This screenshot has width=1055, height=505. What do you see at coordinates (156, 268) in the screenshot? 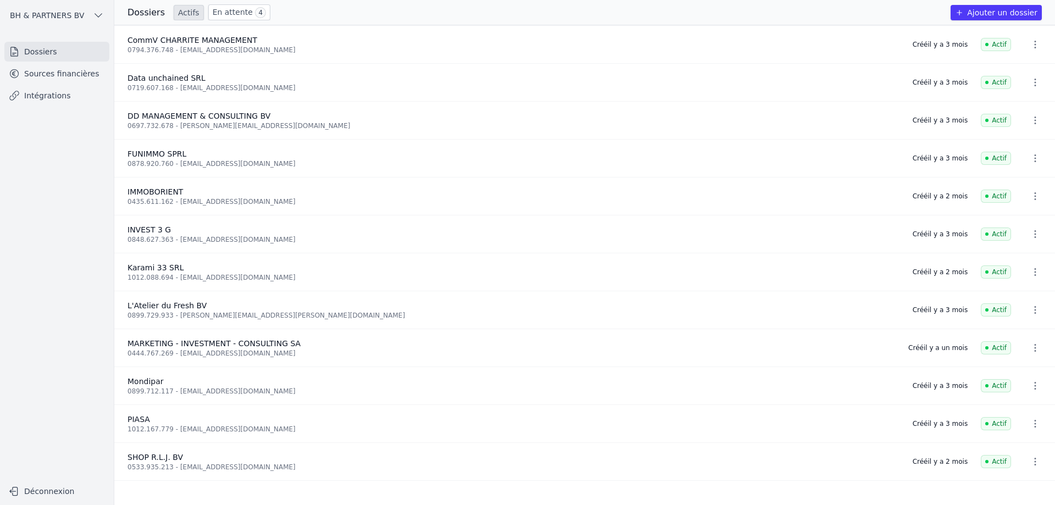
I see `span: Karami 33 SRL` at bounding box center [156, 268].